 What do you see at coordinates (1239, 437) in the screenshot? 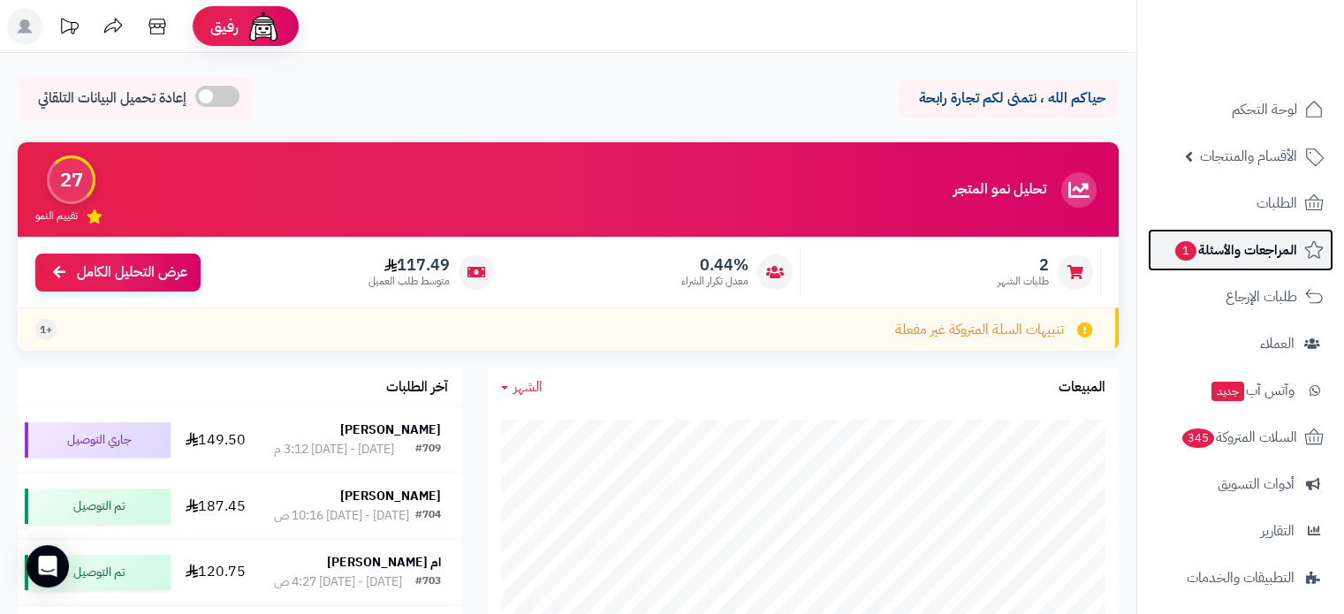
I see `span: السلات المتروكة` at bounding box center [1239, 437].